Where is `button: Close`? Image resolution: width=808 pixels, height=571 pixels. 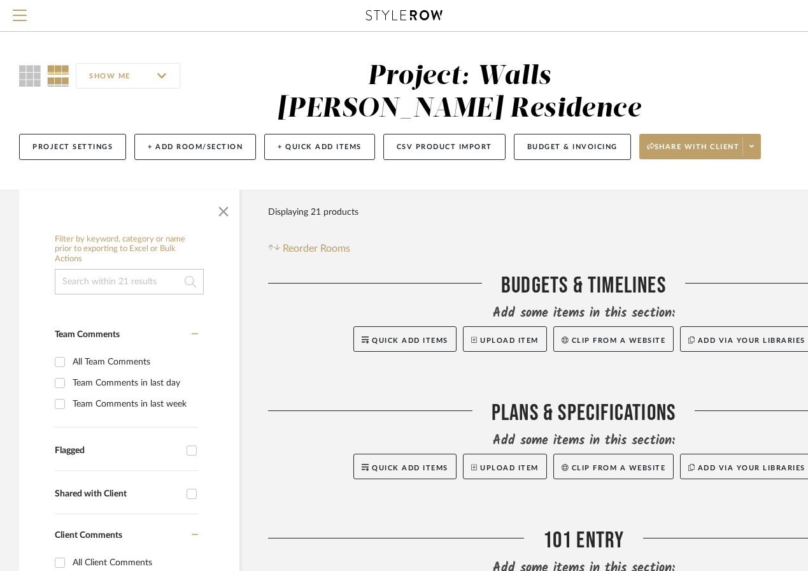 button: Close is located at coordinates (224, 209).